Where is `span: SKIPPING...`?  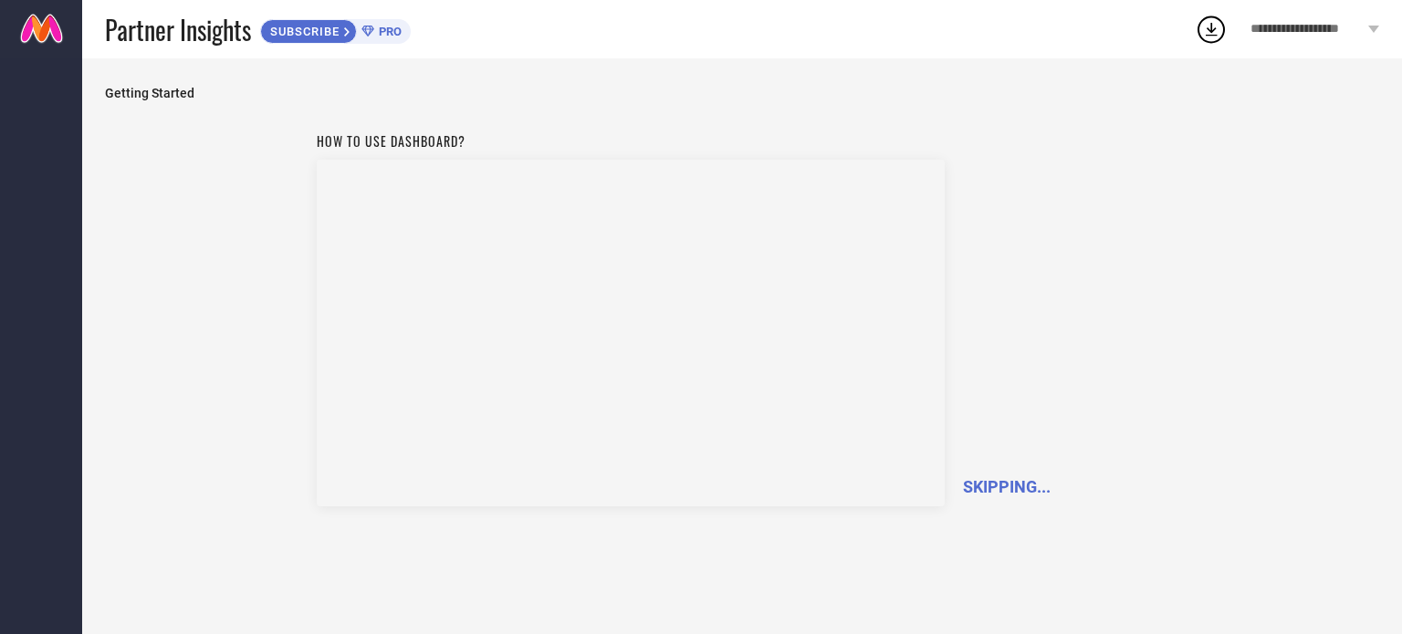 span: SKIPPING... is located at coordinates (1007, 487).